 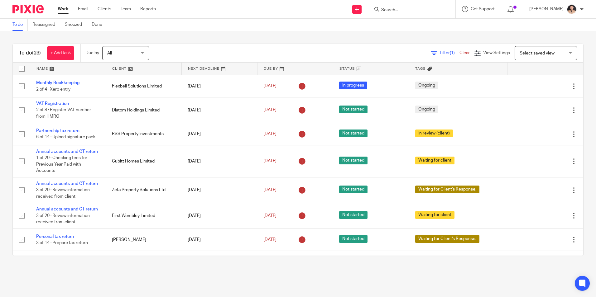 I want to click on td: Flexbell Solutions Limited, so click(x=143, y=86).